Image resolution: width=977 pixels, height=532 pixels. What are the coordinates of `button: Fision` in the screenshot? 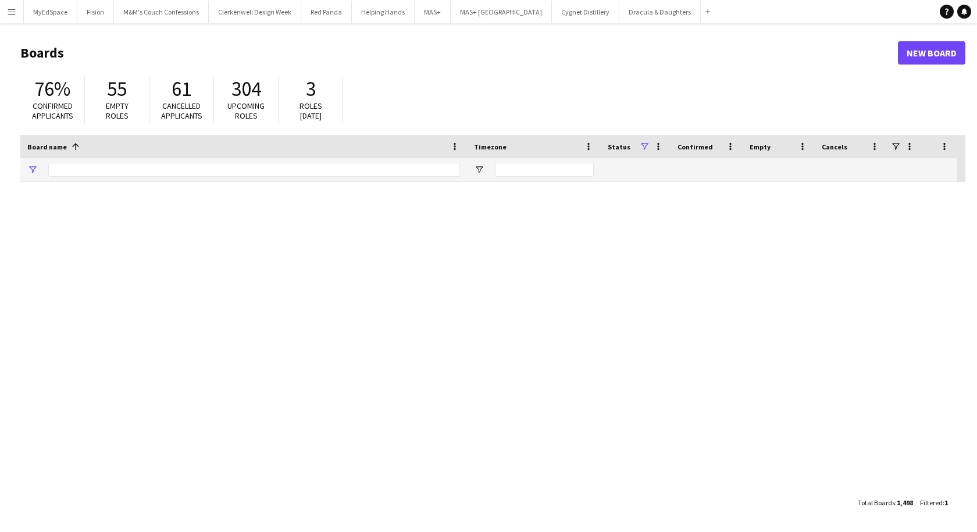 It's located at (95, 12).